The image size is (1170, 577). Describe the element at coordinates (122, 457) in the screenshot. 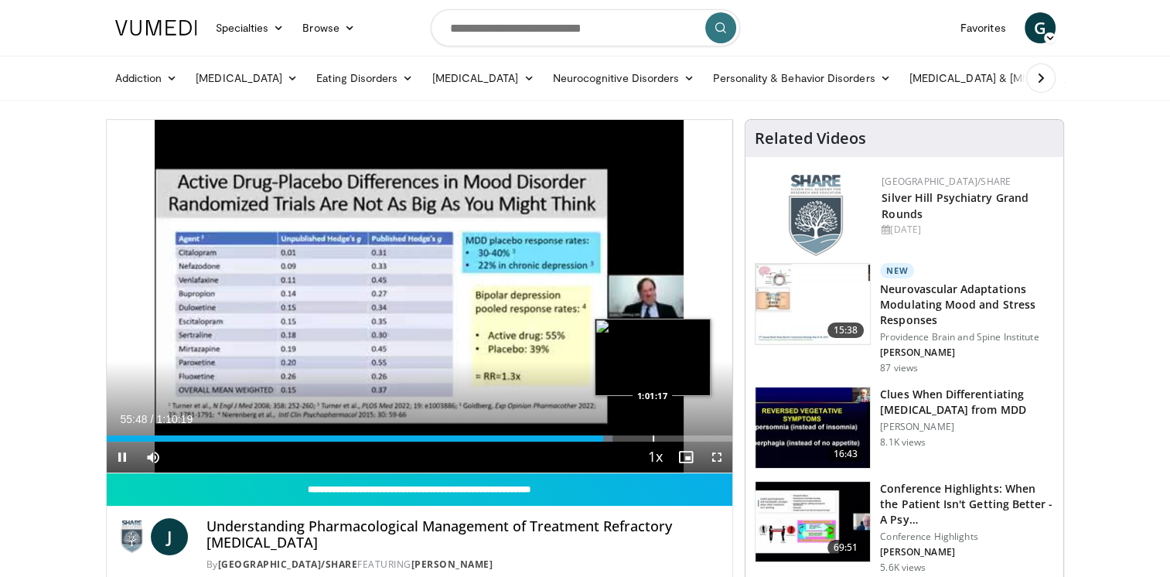

I see `button: Pause` at that location.